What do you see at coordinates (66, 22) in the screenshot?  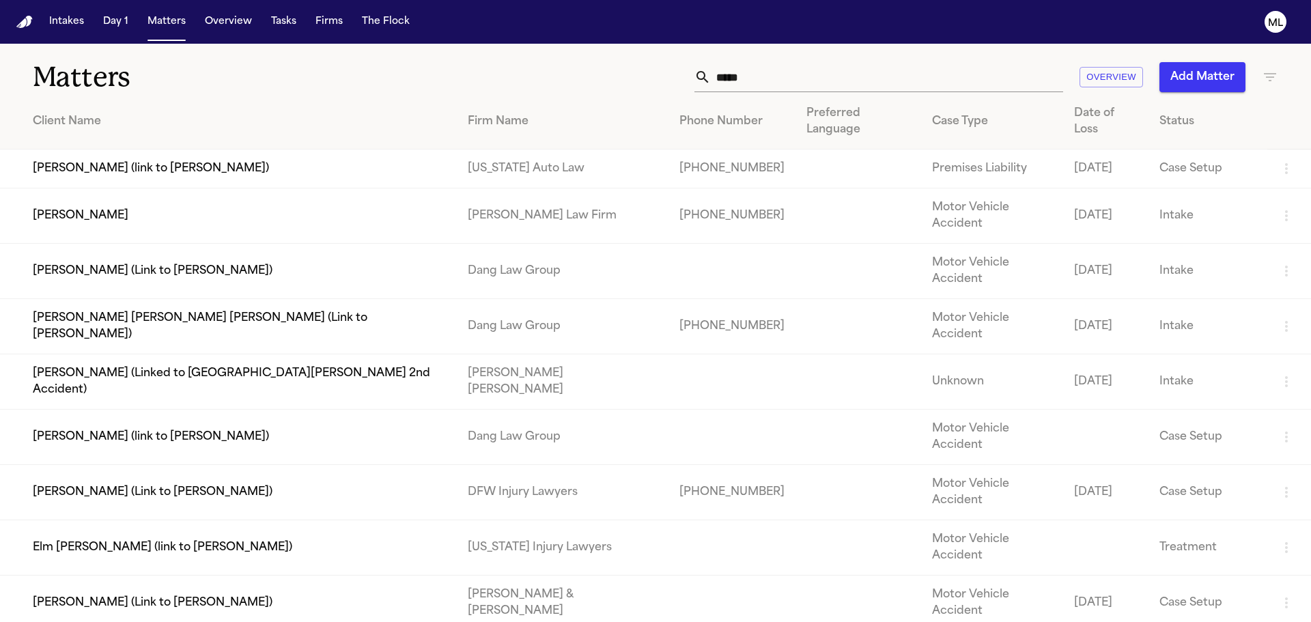 I see `button: Intakes` at bounding box center [66, 22].